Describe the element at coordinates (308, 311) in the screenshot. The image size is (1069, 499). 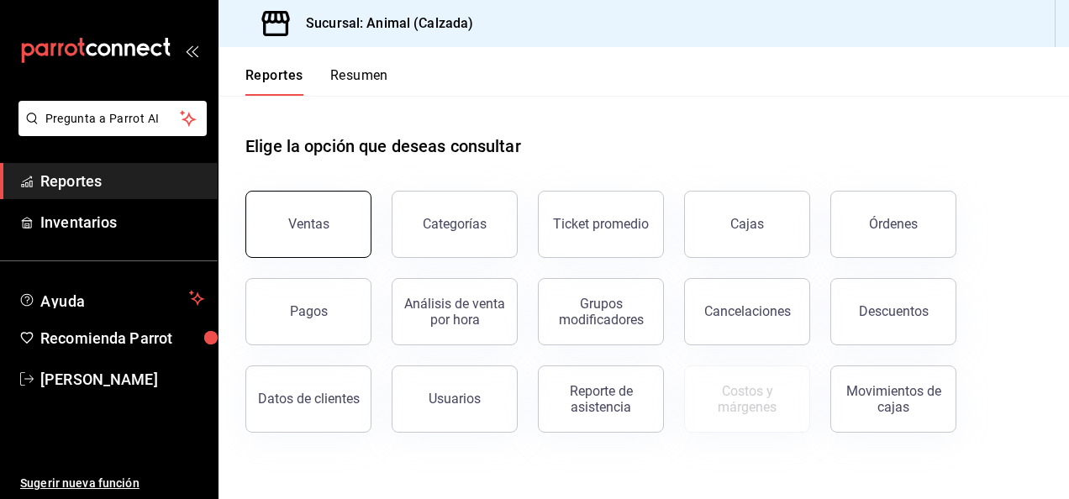
I see `div: Pagos` at that location.